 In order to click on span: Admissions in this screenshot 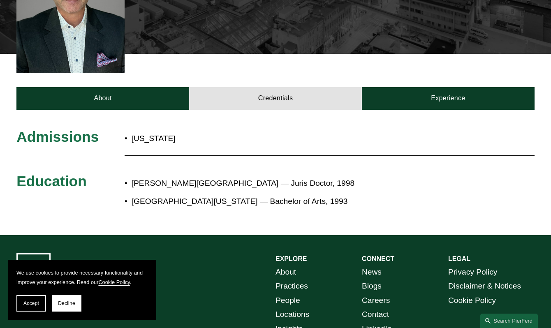, I will do `click(58, 136)`.